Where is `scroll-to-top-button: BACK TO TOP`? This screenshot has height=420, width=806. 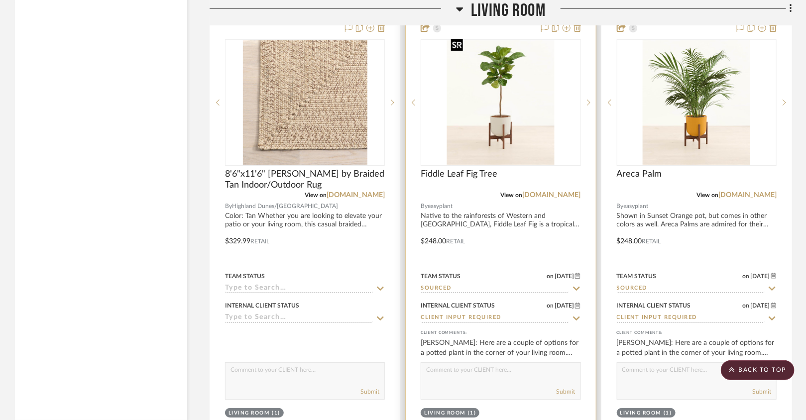 scroll-to-top-button: BACK TO TOP is located at coordinates (758, 371).